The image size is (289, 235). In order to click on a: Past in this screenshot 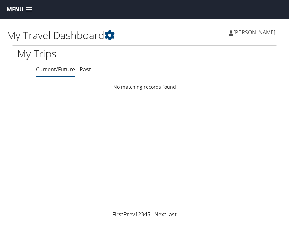, I will do `click(85, 69)`.